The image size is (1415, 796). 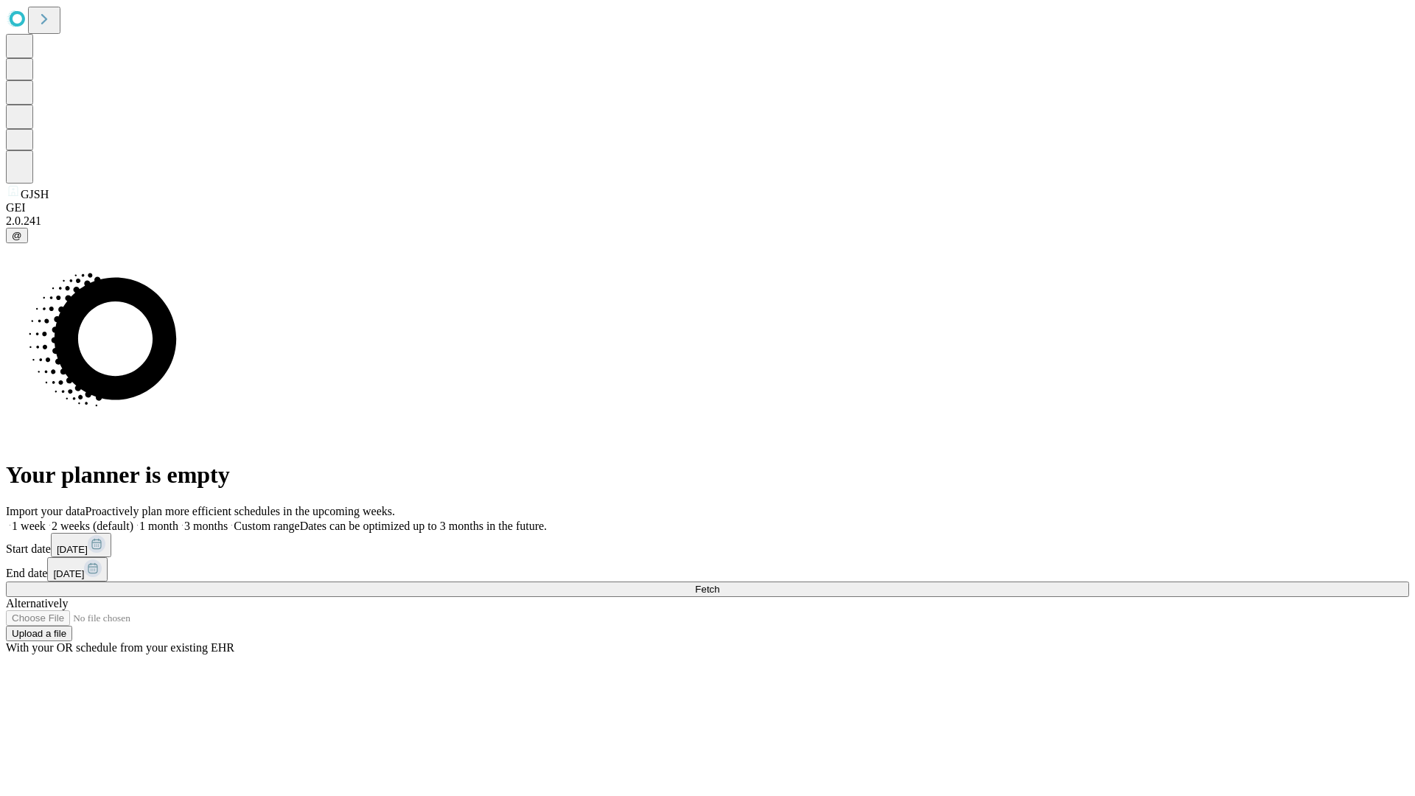 What do you see at coordinates (707, 545) in the screenshot?
I see `div: Start date` at bounding box center [707, 545].